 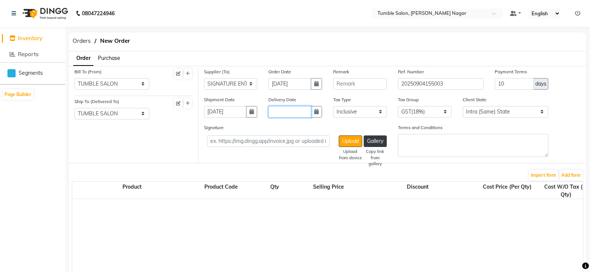 I want to click on div: Copy link from gallery, so click(x=375, y=158).